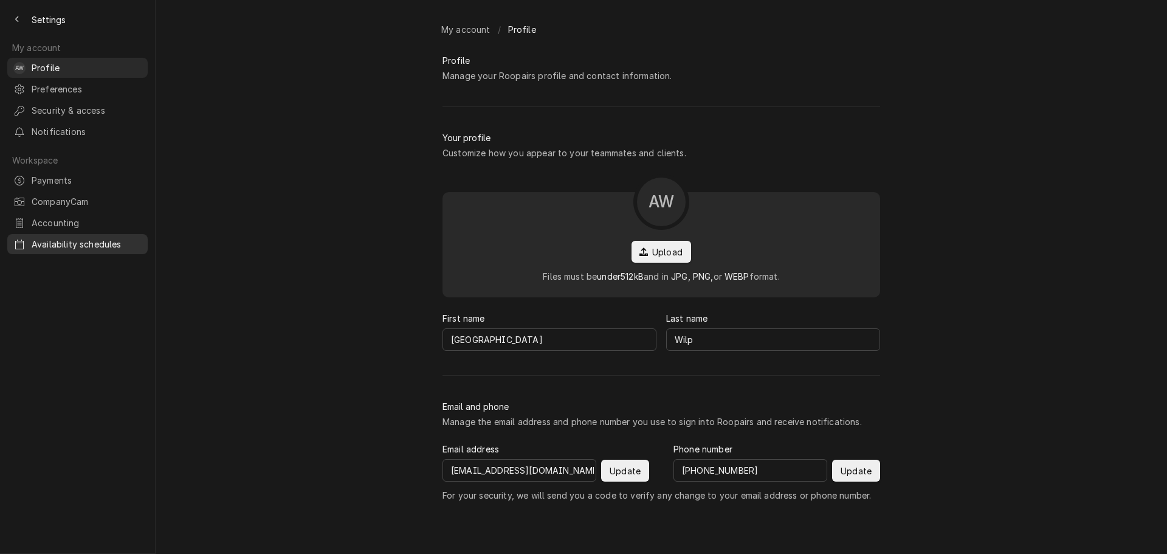 Image resolution: width=1167 pixels, height=554 pixels. Describe the element at coordinates (17, 19) in the screenshot. I see `button: Back to previous page` at that location.